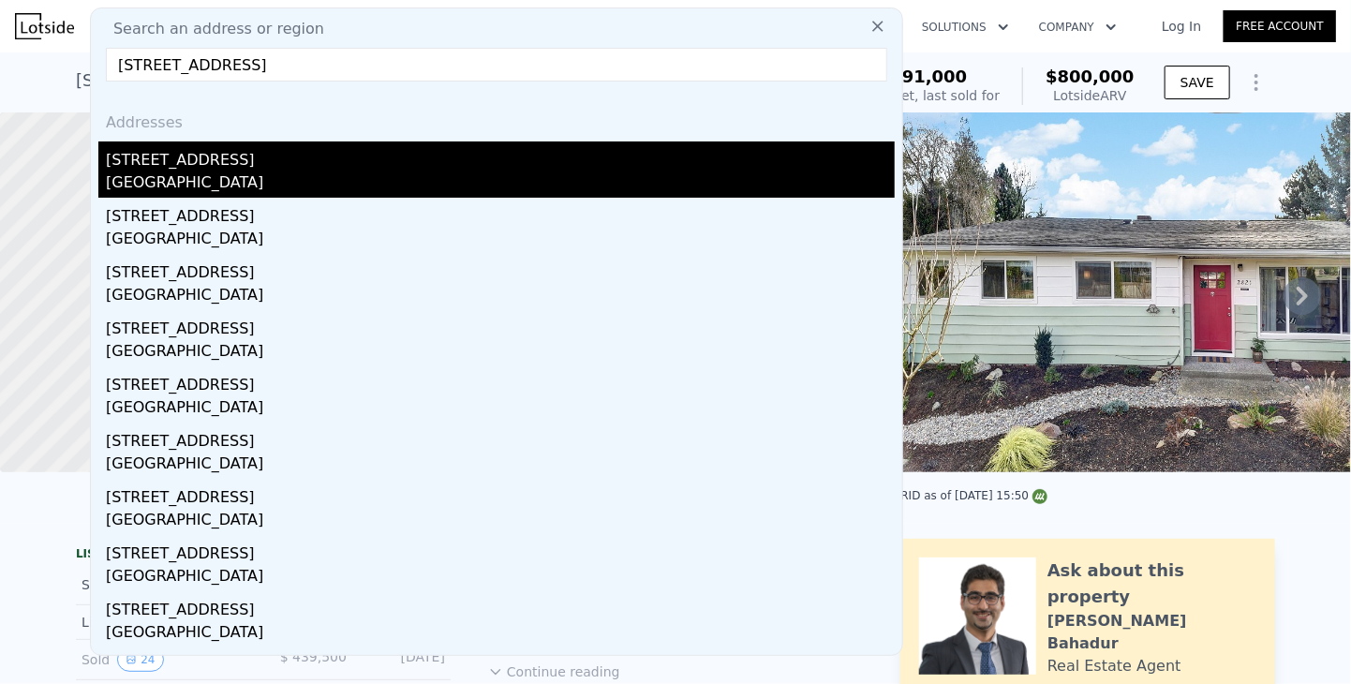 This screenshot has width=1351, height=684. Describe the element at coordinates (554, 672) in the screenshot. I see `button: Continue reading` at that location.